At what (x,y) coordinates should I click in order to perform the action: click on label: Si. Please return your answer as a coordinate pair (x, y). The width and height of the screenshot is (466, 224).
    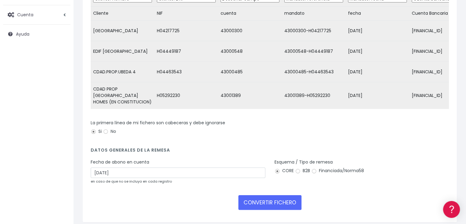
    Looking at the image, I should click on (96, 131).